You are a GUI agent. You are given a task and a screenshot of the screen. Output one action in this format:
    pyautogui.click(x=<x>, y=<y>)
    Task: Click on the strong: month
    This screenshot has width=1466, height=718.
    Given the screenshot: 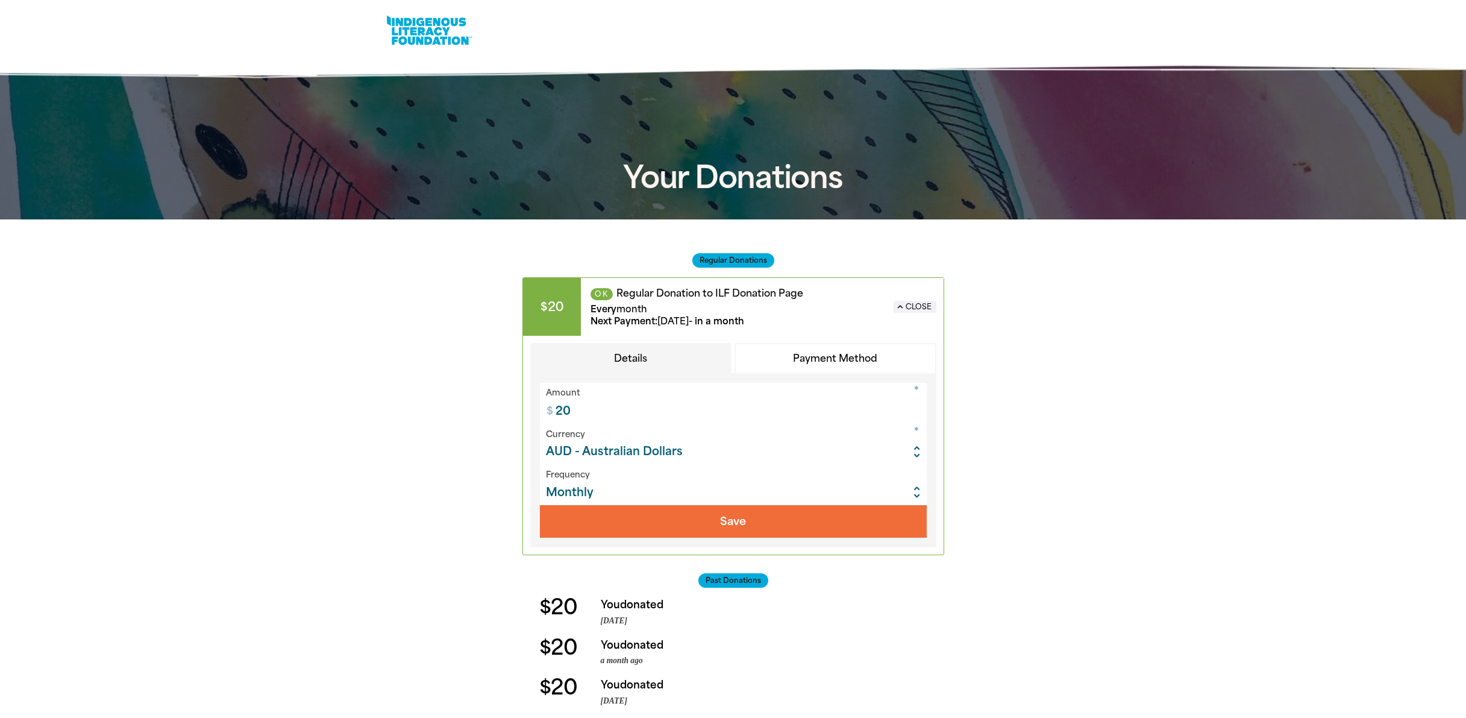 What is the action you would take?
    pyautogui.click(x=631, y=309)
    